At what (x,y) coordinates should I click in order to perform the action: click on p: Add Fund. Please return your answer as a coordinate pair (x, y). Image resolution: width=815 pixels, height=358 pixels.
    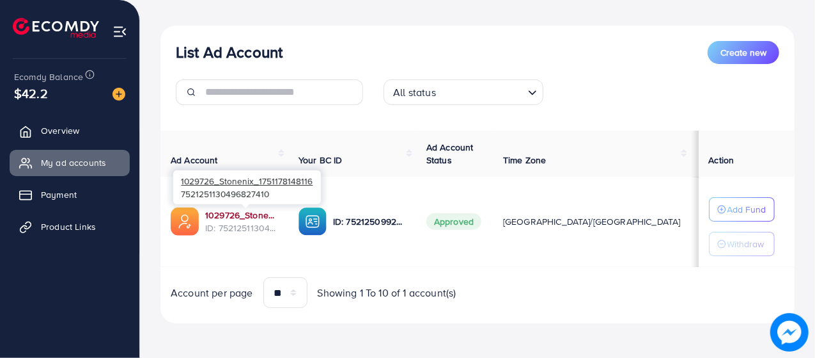
    Looking at the image, I should click on (747, 209).